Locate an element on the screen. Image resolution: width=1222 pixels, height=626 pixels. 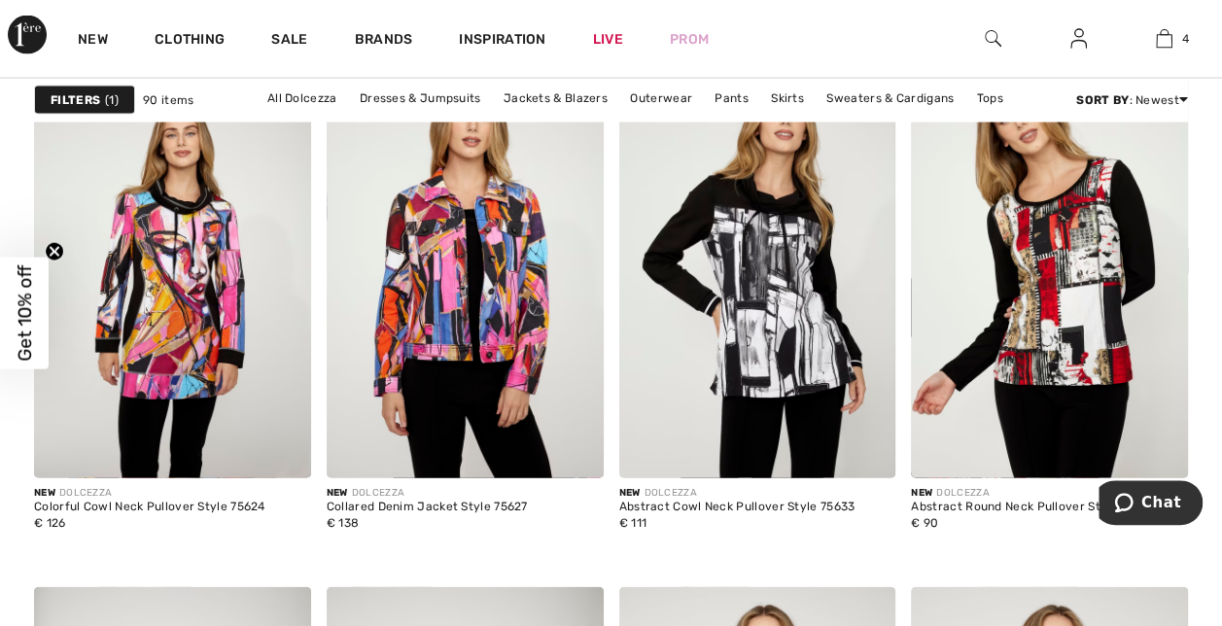
a: Outerwear is located at coordinates (661, 98).